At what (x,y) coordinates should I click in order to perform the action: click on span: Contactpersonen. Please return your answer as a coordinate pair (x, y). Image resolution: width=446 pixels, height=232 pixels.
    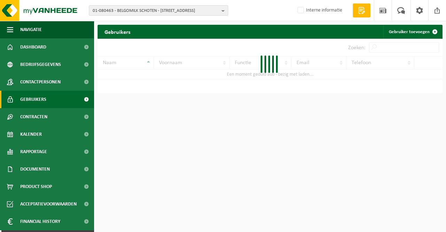
    Looking at the image, I should click on (40, 82).